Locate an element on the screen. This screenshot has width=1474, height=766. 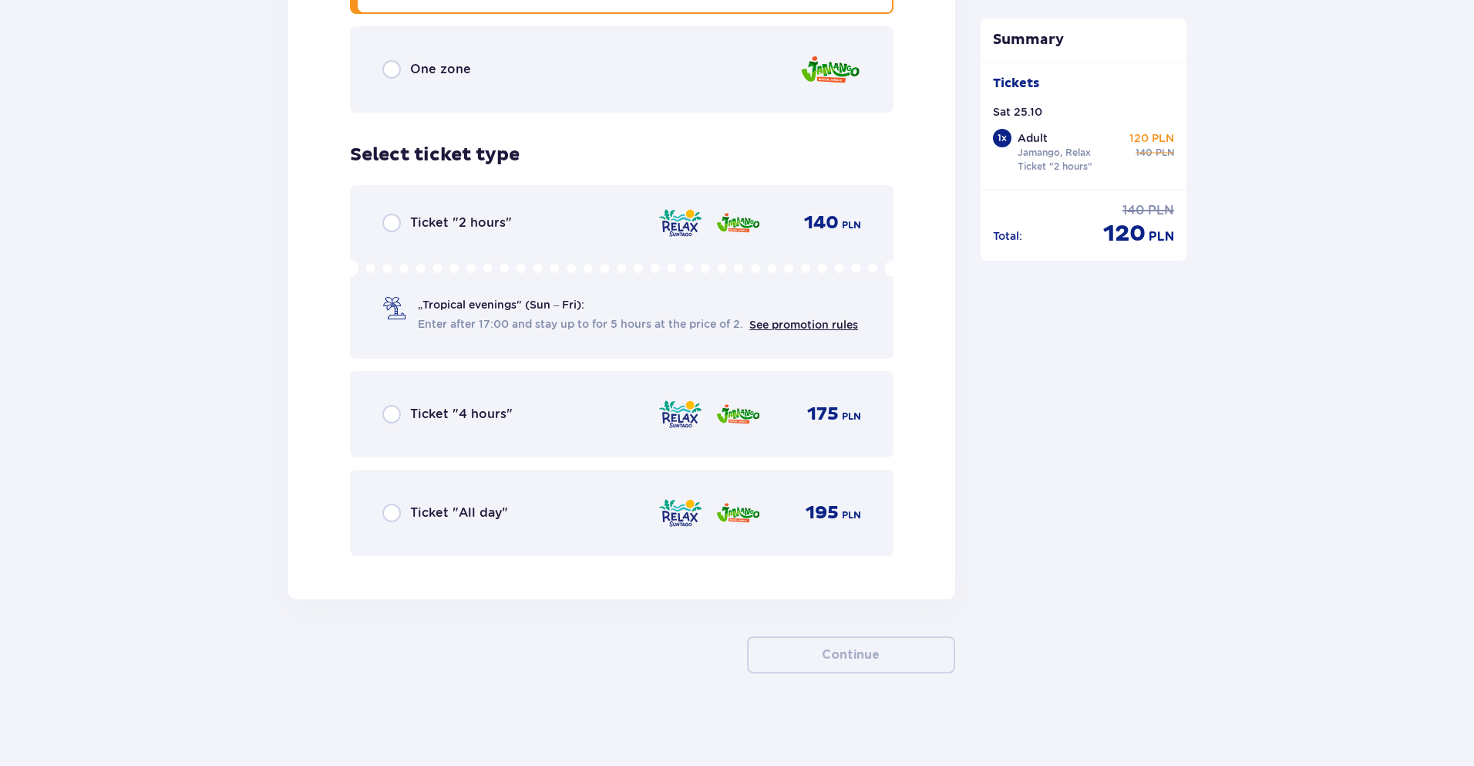
span: Ticket "2 hours" is located at coordinates (461, 223).